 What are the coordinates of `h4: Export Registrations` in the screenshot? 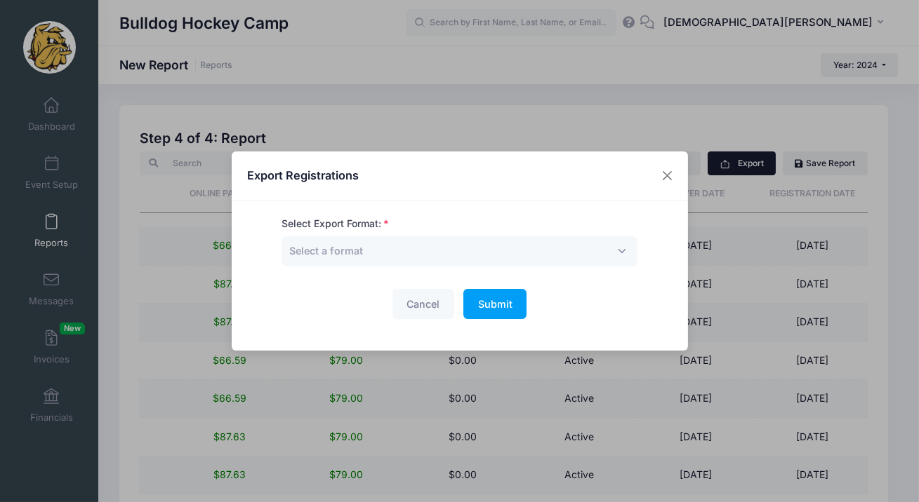 It's located at (302, 175).